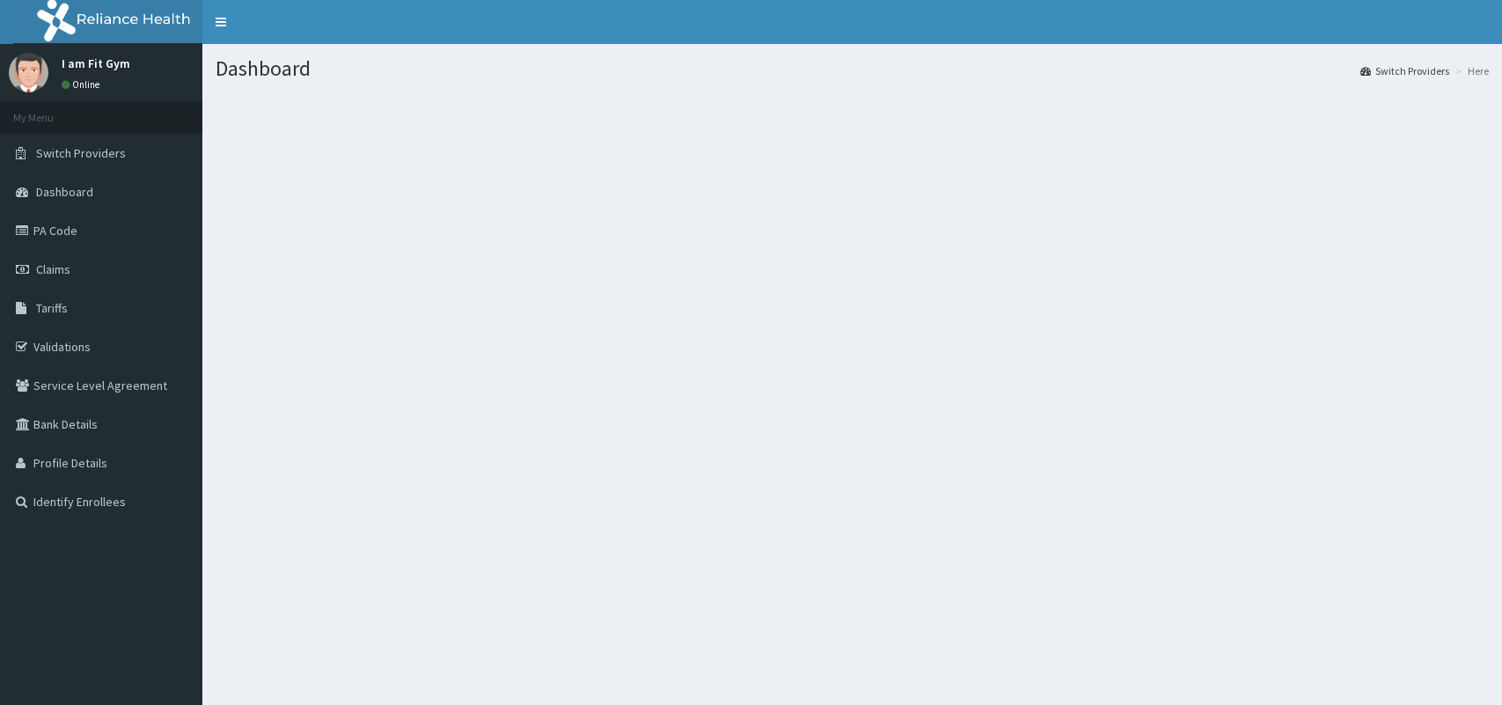  I want to click on span: Claims, so click(53, 269).